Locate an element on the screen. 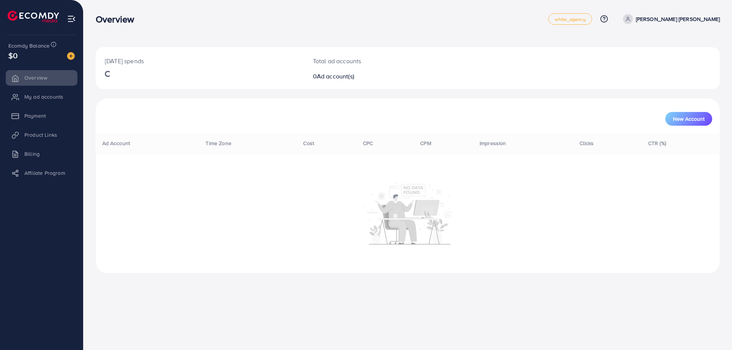 The width and height of the screenshot is (732, 350). span: New Account is located at coordinates (688, 119).